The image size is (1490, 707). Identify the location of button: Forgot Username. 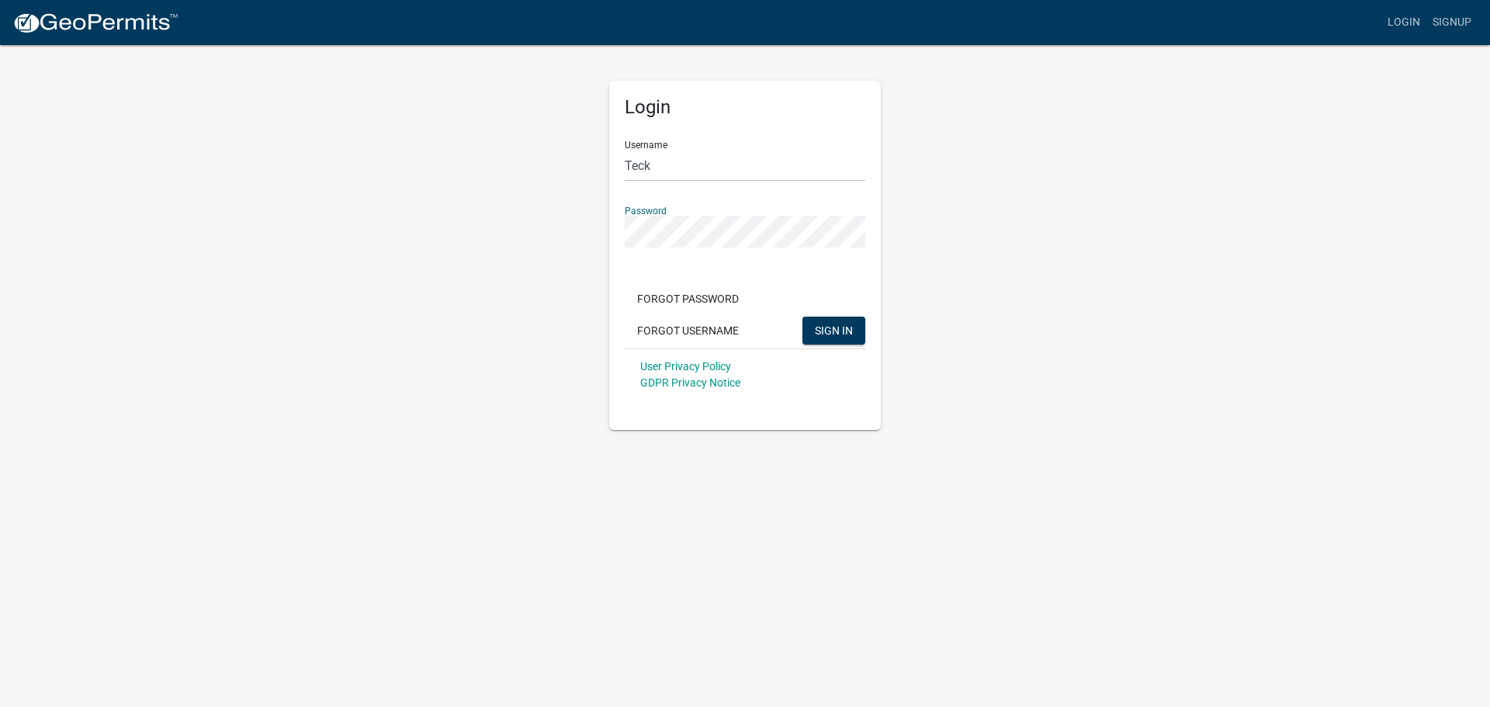
(687, 331).